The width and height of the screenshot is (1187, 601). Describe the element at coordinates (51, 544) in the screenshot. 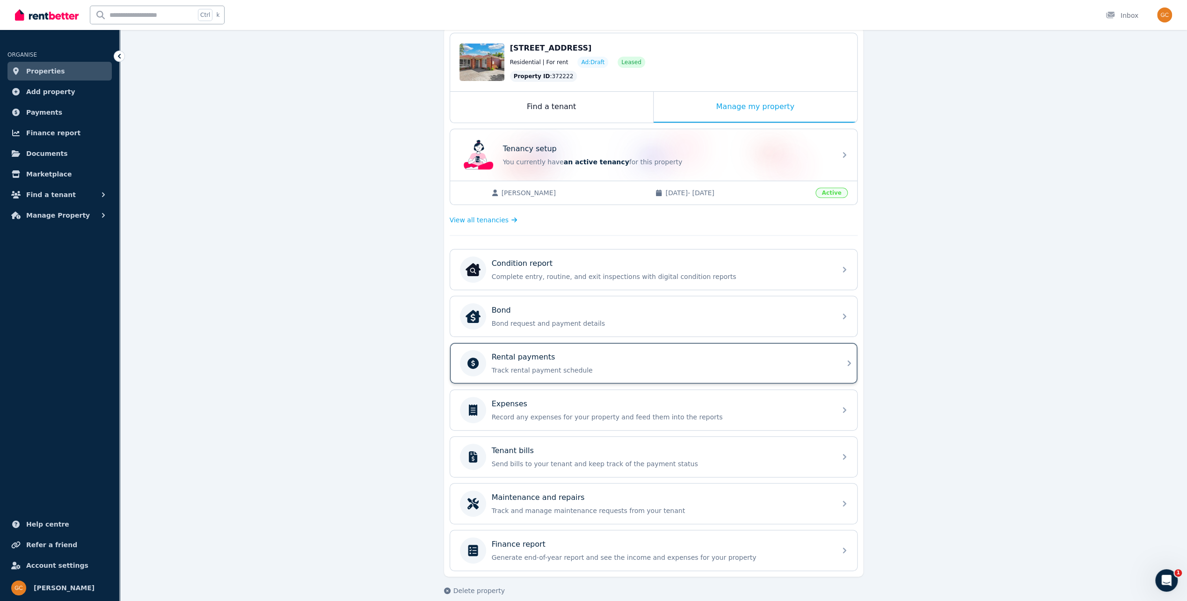

I see `span: Refer a friend` at that location.